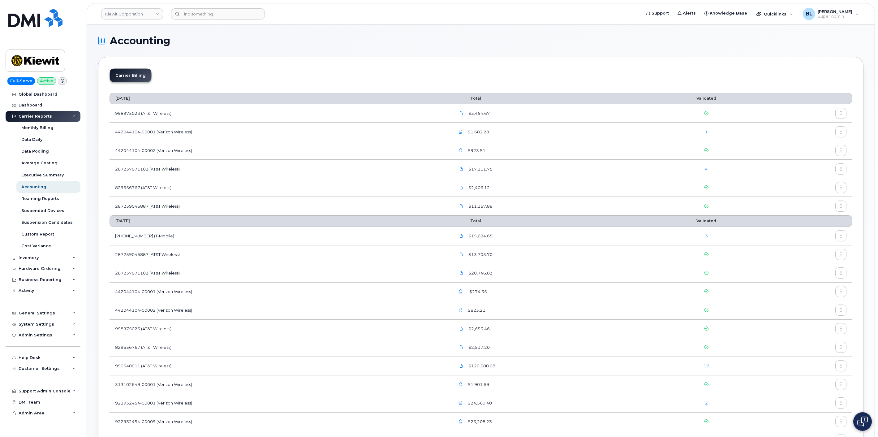 Image resolution: width=878 pixels, height=437 pixels. What do you see at coordinates (707, 132) in the screenshot?
I see `a: 1` at bounding box center [707, 132].